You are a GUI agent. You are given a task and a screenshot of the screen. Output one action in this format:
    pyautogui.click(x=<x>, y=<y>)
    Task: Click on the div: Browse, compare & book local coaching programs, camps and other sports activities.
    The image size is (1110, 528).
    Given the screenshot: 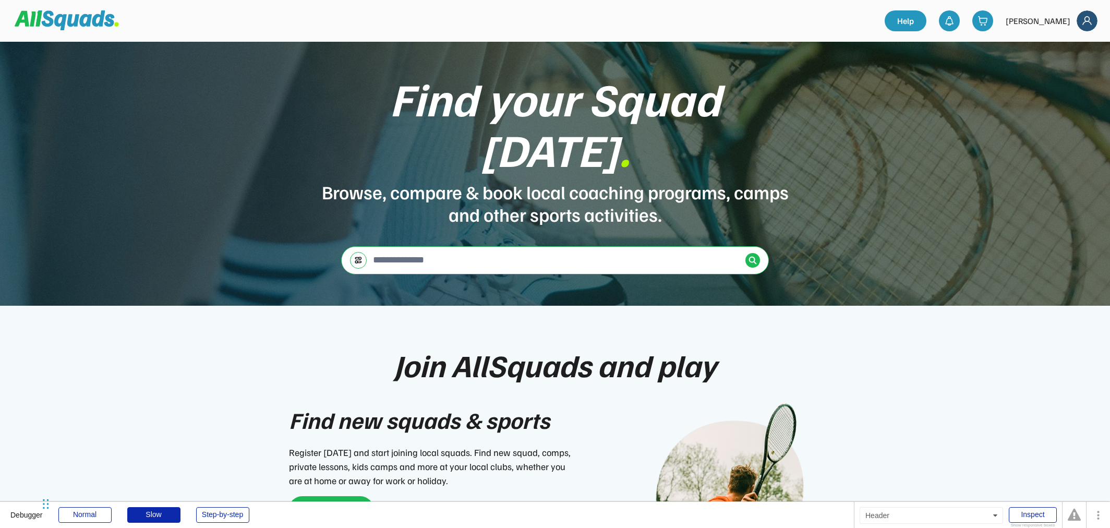 What is the action you would take?
    pyautogui.click(x=555, y=203)
    